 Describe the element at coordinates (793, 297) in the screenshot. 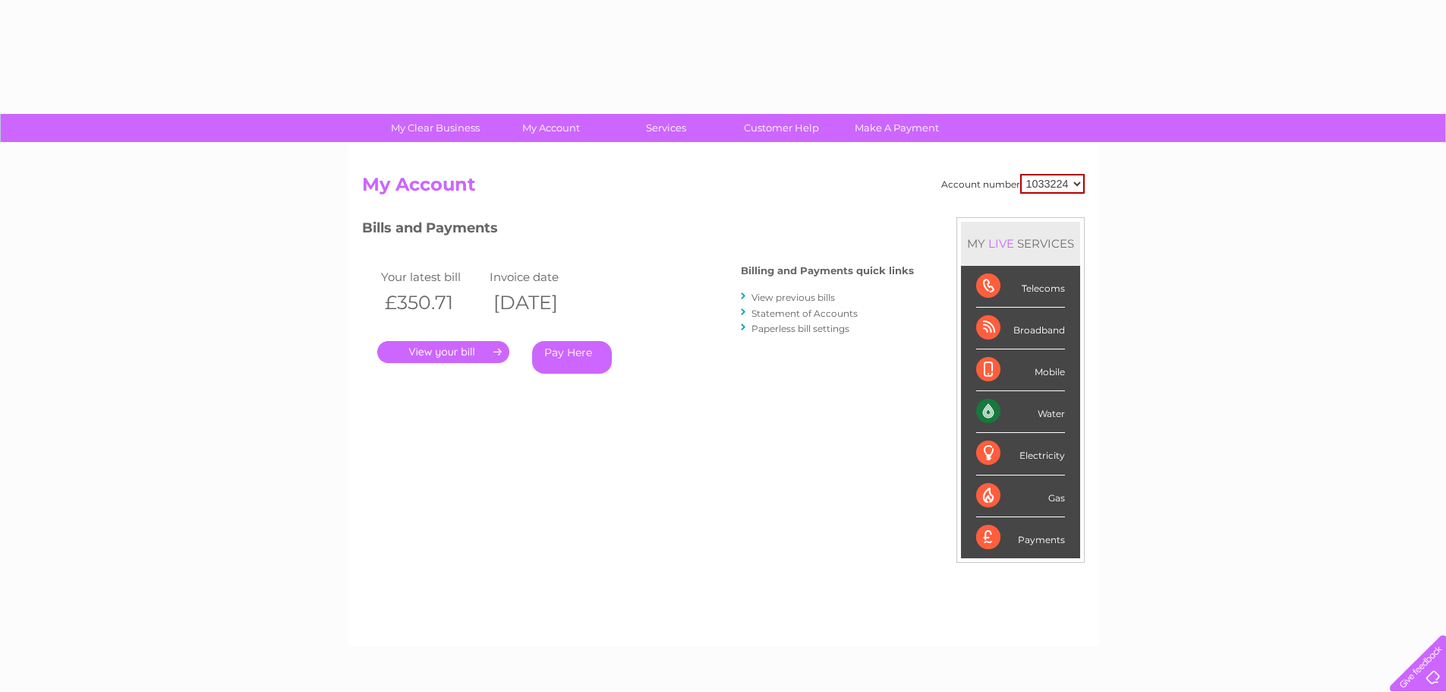

I see `a: View previous bills` at that location.